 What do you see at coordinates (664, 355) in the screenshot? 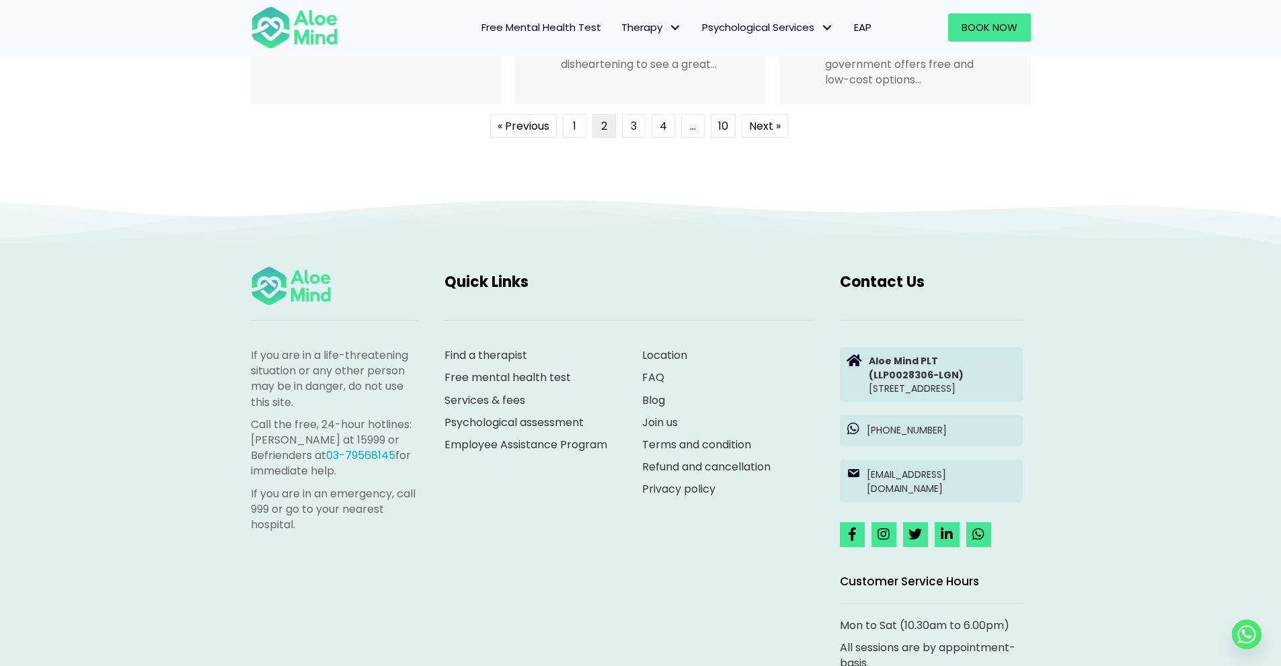
I see `a: Location` at bounding box center [664, 355].